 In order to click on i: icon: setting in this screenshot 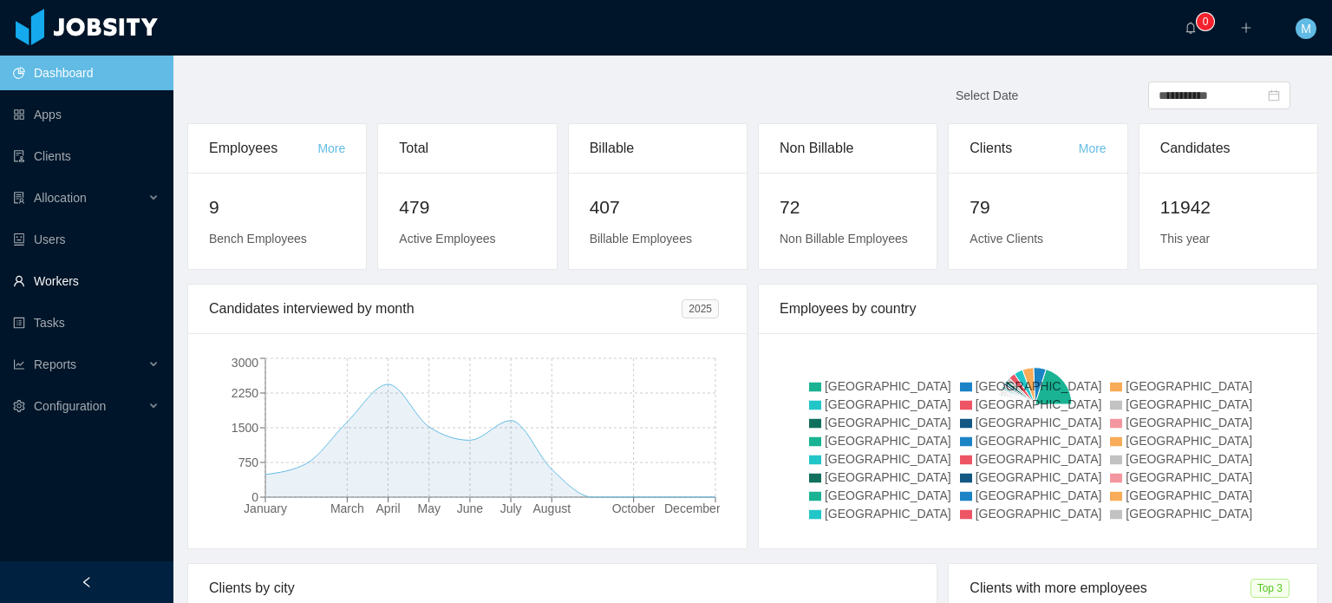, I will do `click(19, 406)`.